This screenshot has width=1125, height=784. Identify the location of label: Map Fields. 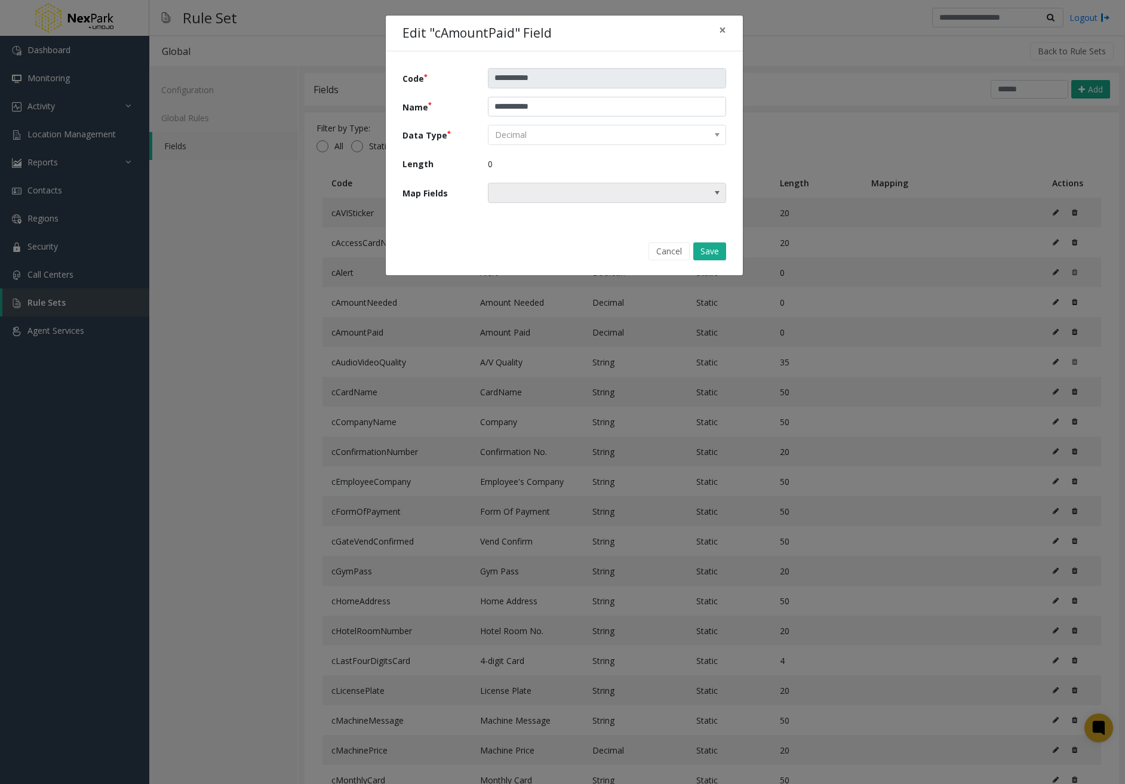
(436, 193).